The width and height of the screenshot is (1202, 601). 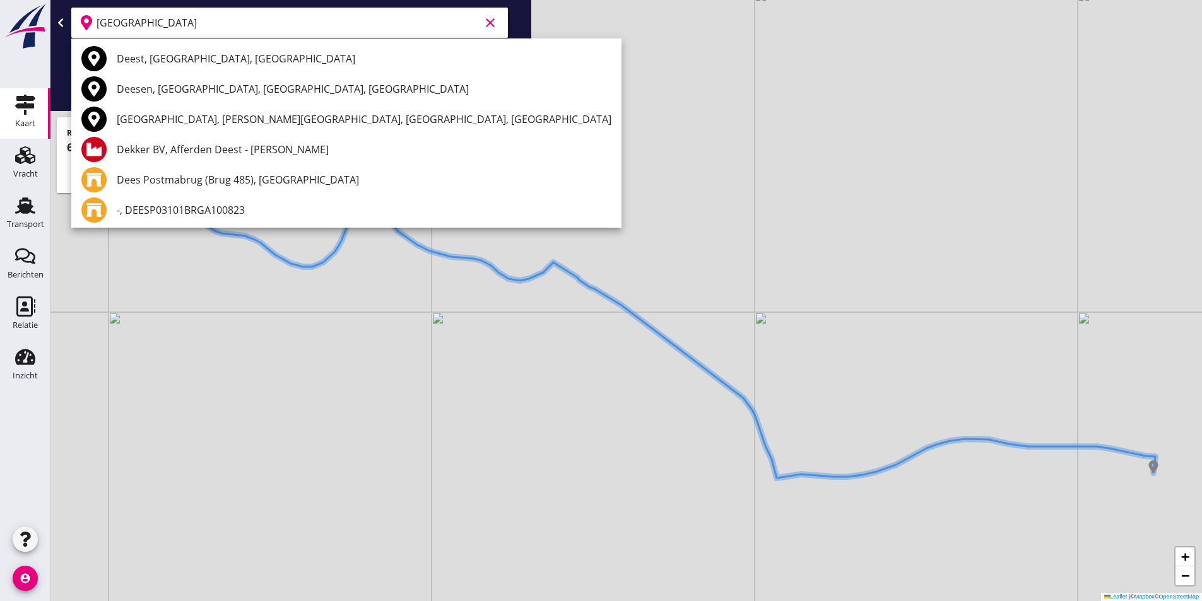 I want to click on div: Relatie, so click(x=25, y=325).